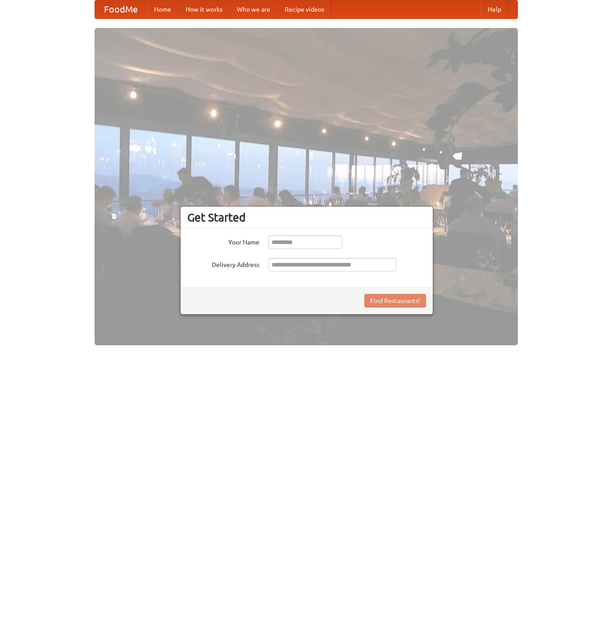  I want to click on button: Find Restaurants!, so click(395, 301).